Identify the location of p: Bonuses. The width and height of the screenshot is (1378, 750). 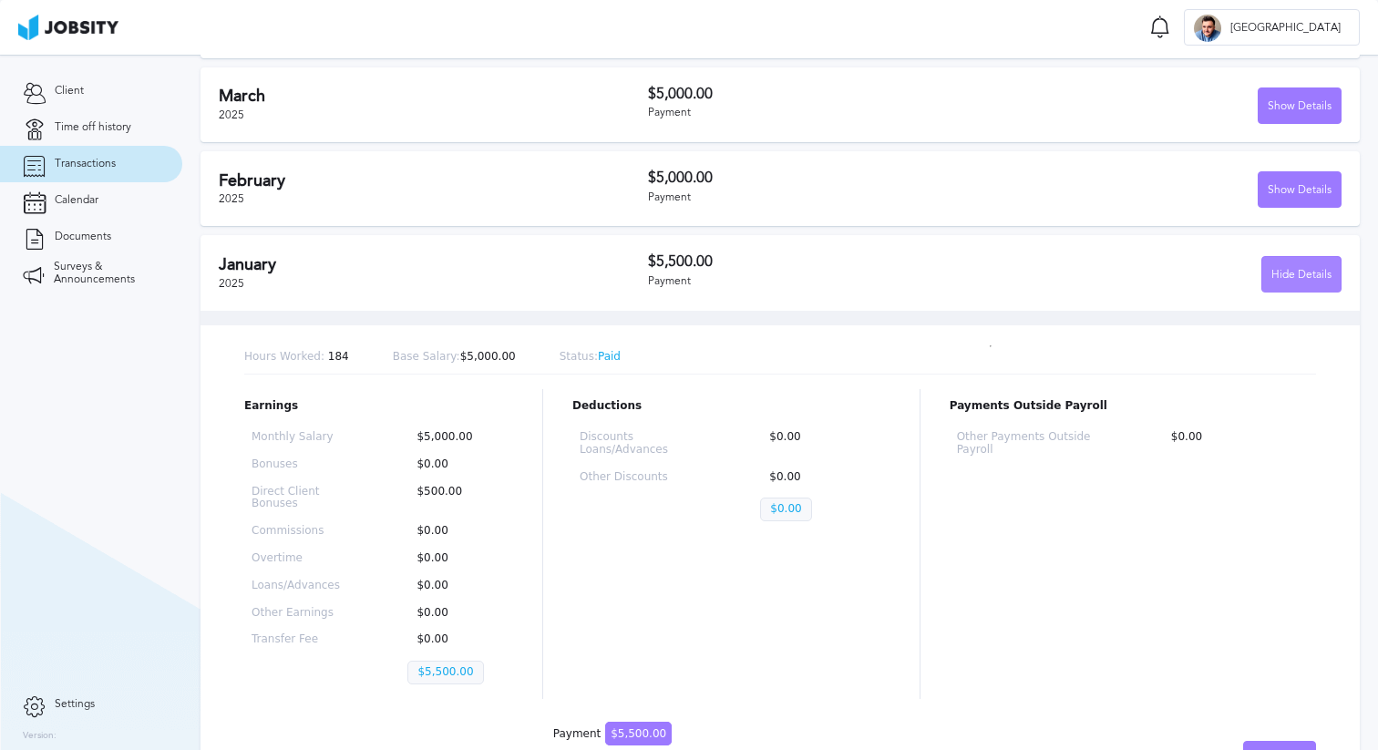
(300, 465).